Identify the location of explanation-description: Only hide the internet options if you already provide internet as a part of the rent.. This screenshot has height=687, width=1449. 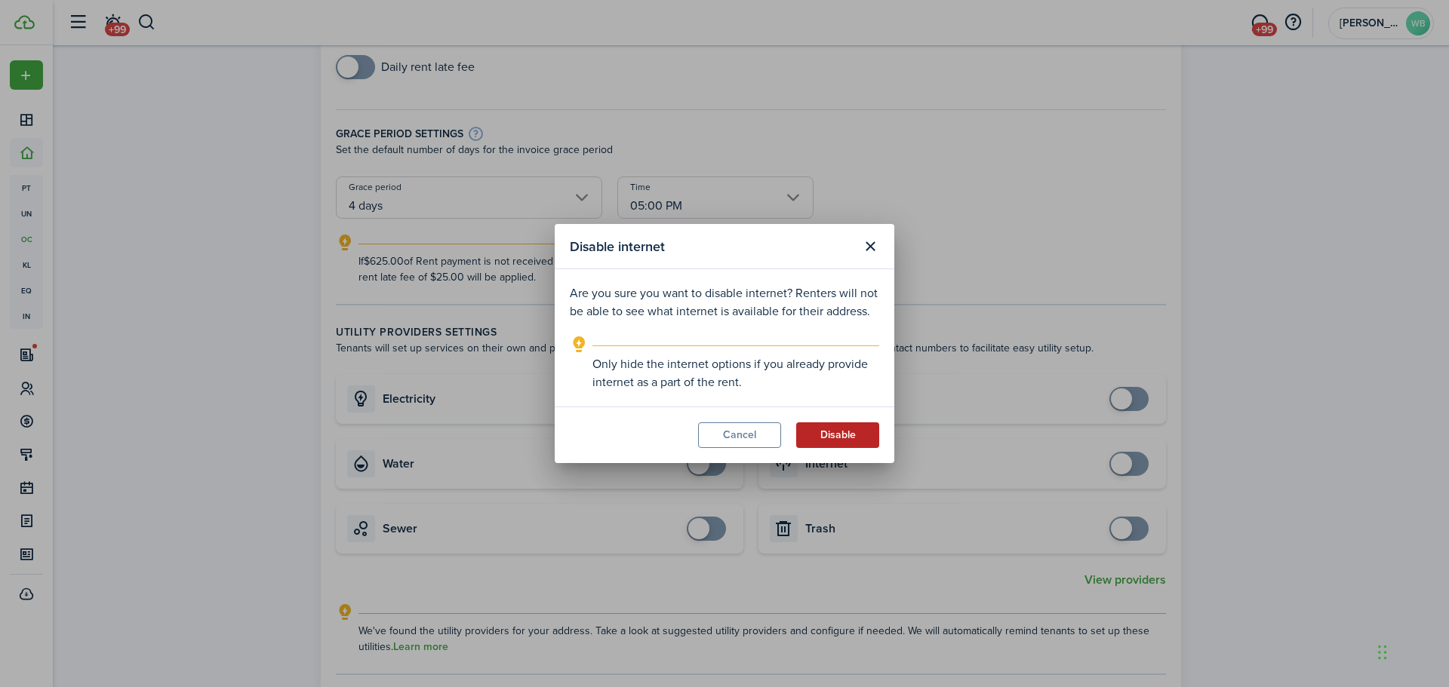
(736, 373).